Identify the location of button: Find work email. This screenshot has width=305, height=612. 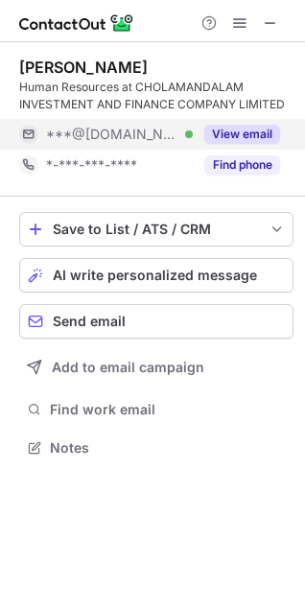
(156, 409).